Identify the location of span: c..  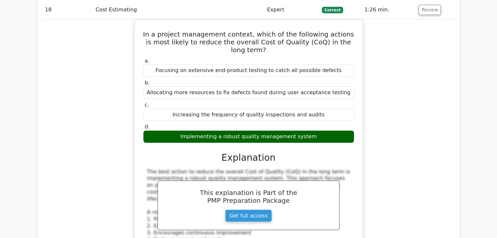
(147, 105).